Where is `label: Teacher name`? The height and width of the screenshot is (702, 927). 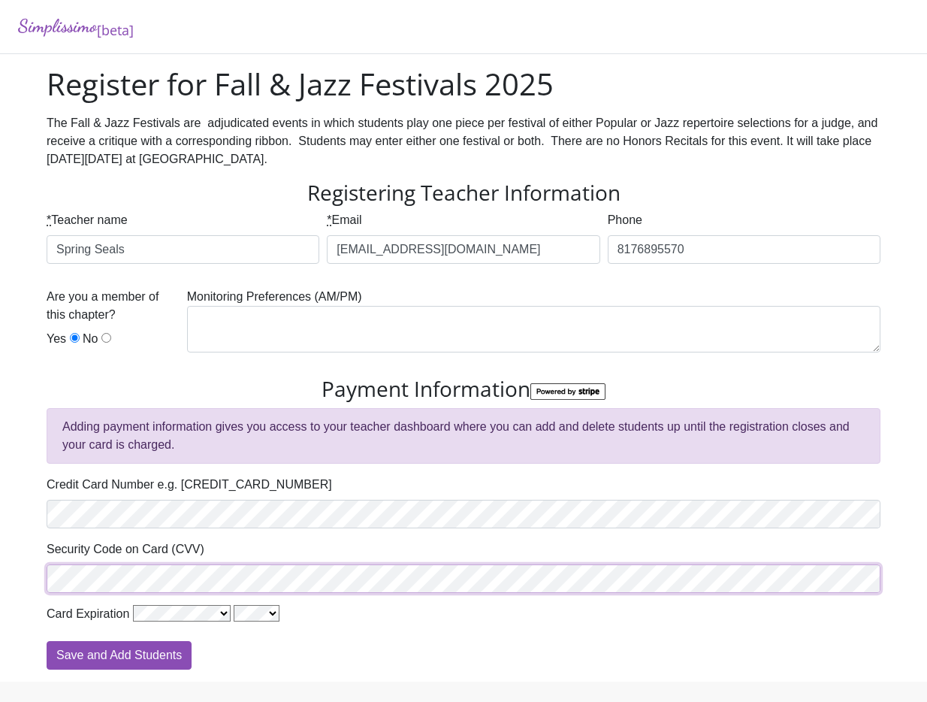 label: Teacher name is located at coordinates (87, 220).